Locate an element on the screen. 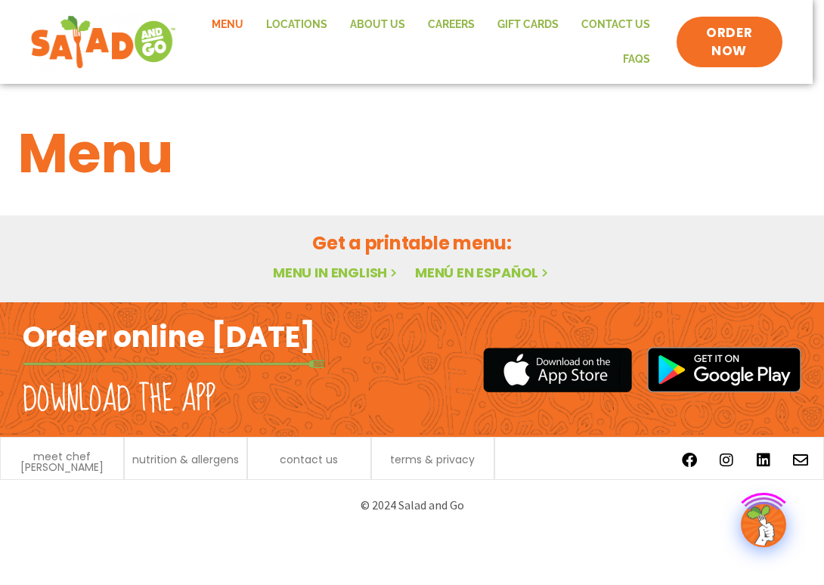  a: Contact Us is located at coordinates (615, 25).